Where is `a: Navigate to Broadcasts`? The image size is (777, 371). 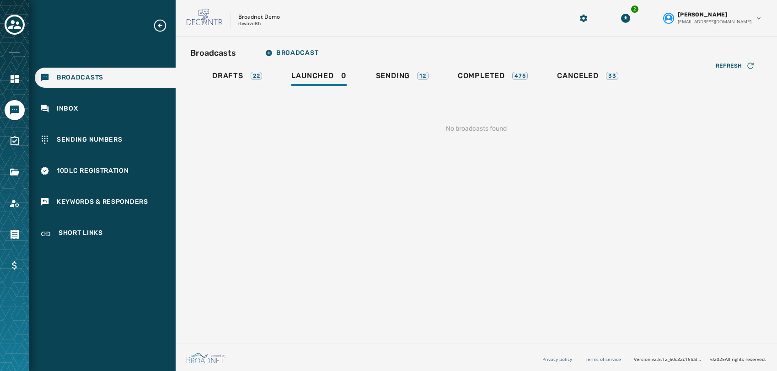 a: Navigate to Broadcasts is located at coordinates (105, 78).